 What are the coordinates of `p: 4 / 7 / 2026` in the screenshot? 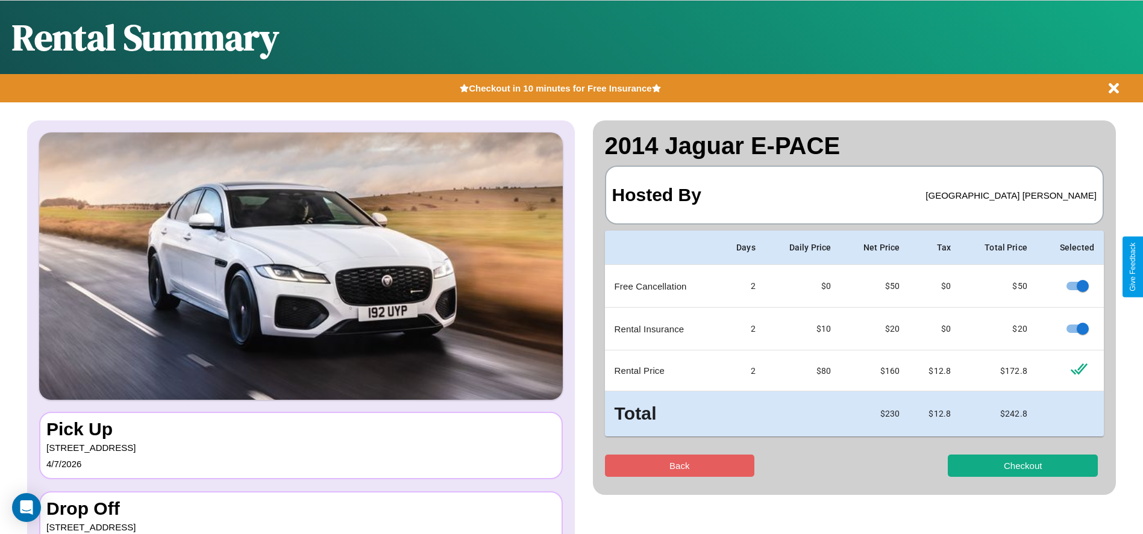 It's located at (301, 464).